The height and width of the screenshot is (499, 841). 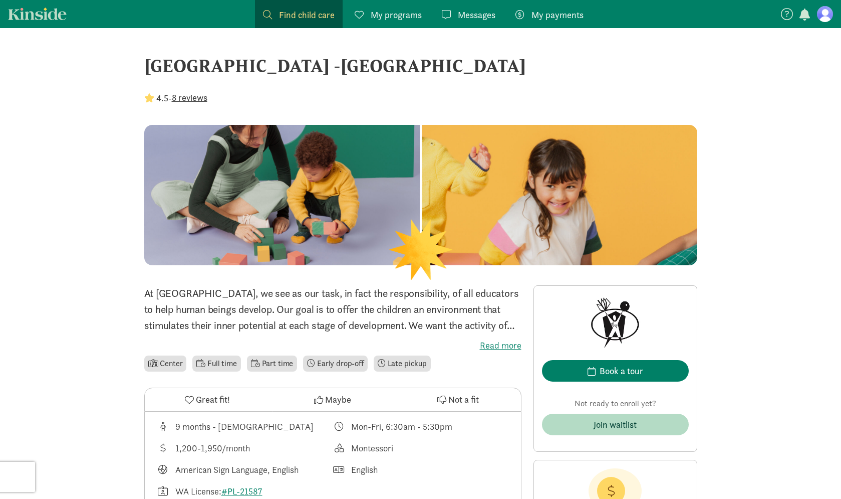 What do you see at coordinates (463, 399) in the screenshot?
I see `span: Not a fit` at bounding box center [463, 399].